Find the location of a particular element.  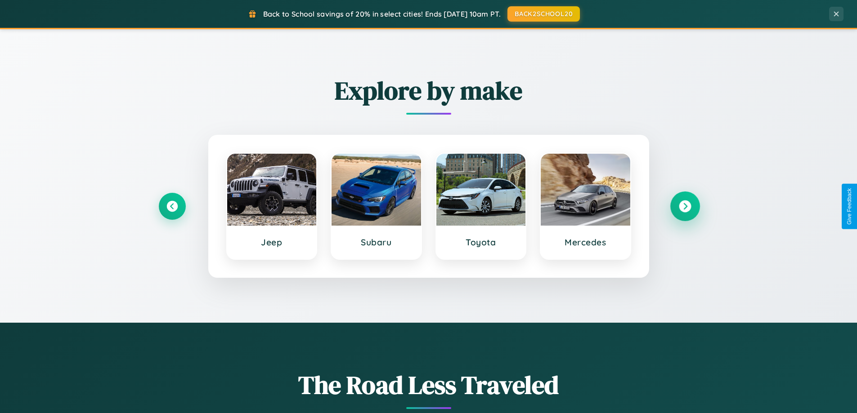

h3: Subaru is located at coordinates (376, 242).